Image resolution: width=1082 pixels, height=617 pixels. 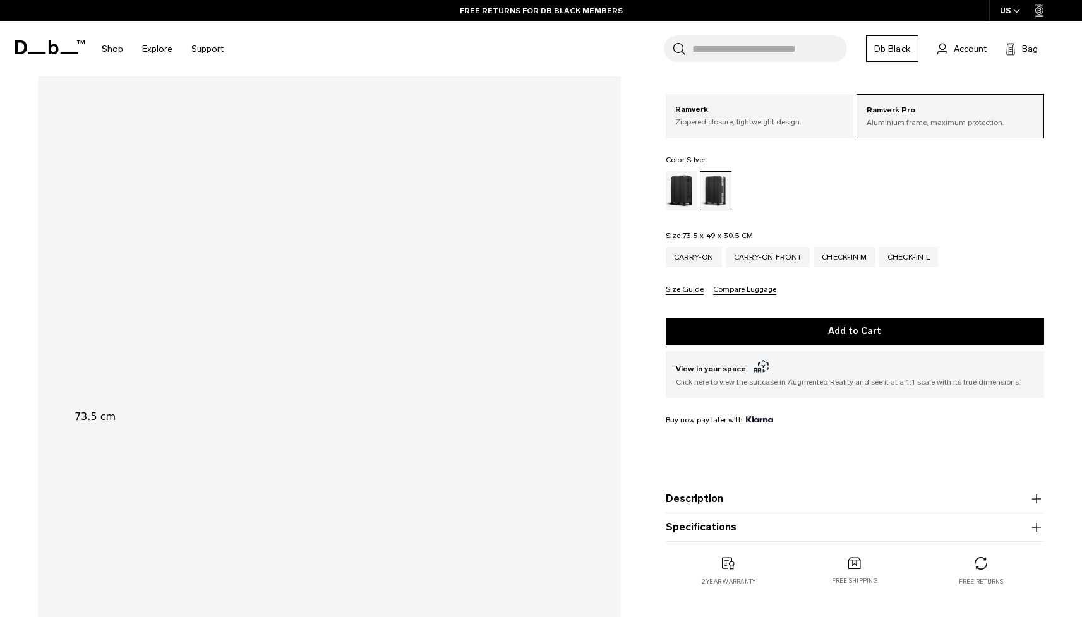 What do you see at coordinates (686, 160) in the screenshot?
I see `legend: Color:` at bounding box center [686, 160].